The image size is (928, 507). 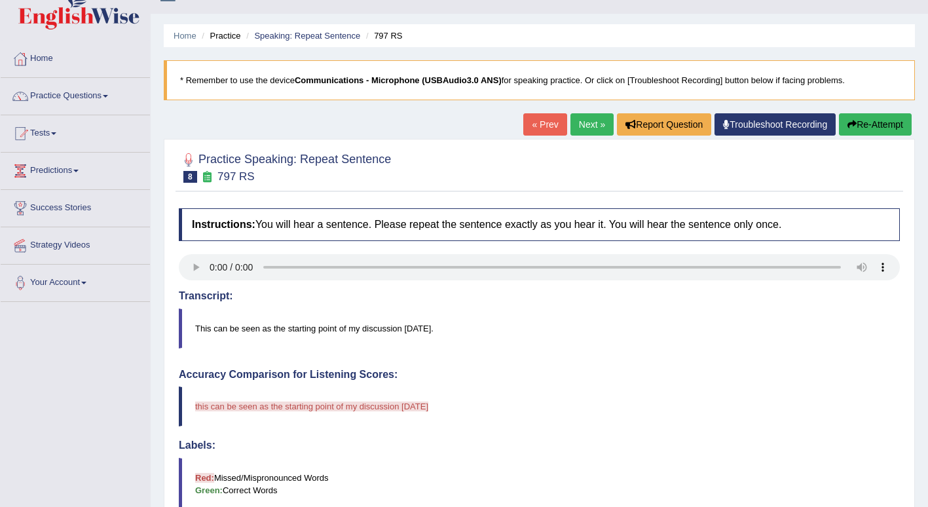 What do you see at coordinates (539, 445) in the screenshot?
I see `h4: Labels:` at bounding box center [539, 445].